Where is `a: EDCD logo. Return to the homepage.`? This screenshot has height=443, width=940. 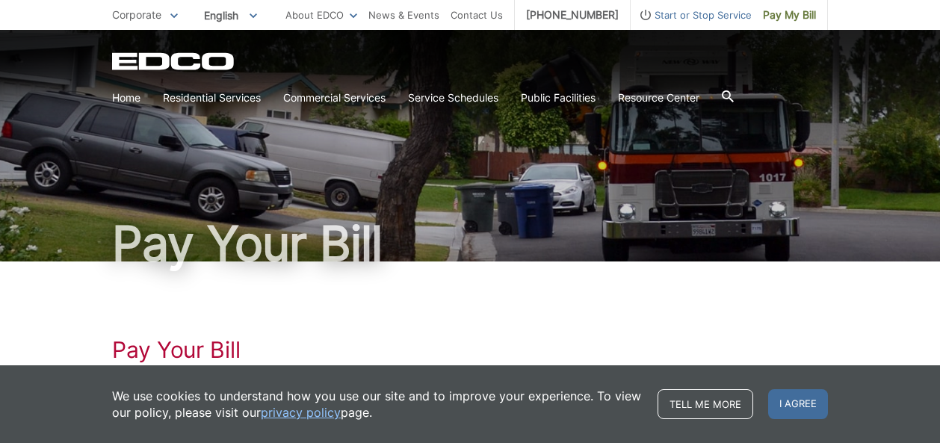 a: EDCD logo. Return to the homepage. is located at coordinates (174, 61).